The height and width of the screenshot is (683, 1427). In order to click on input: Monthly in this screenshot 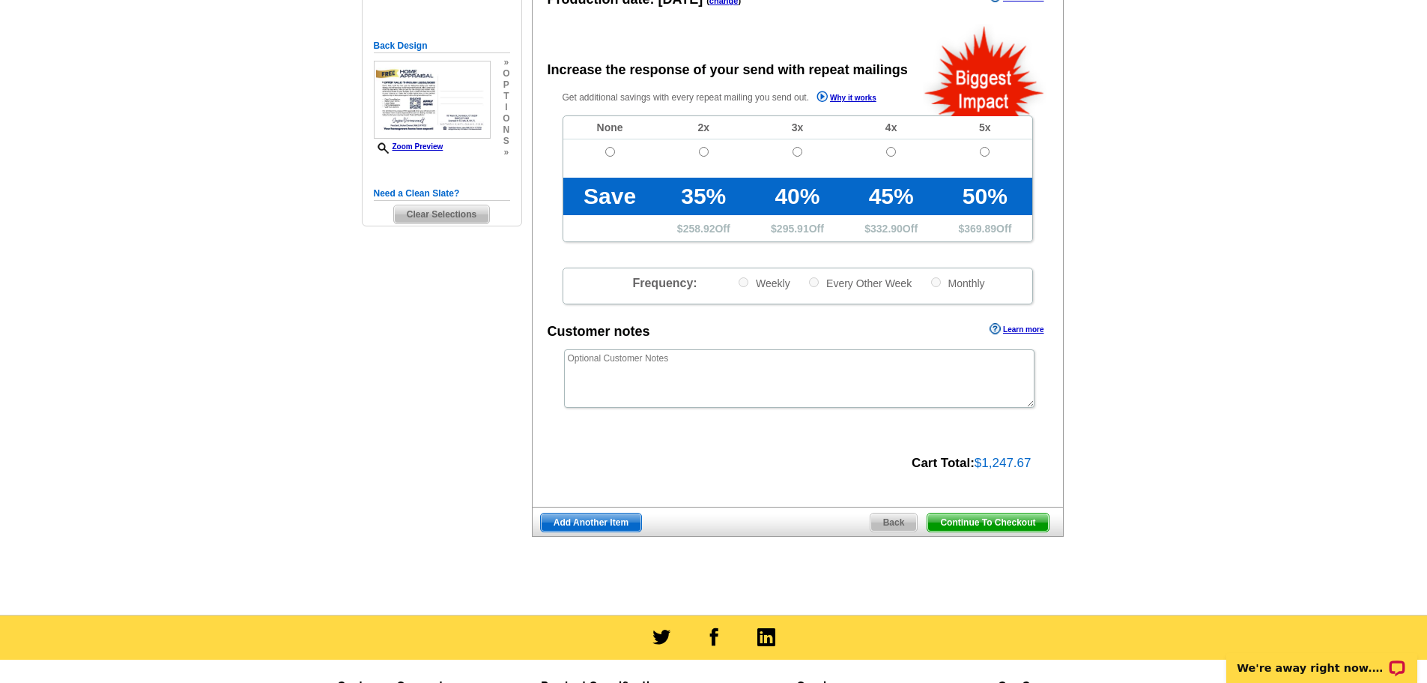, I will do `click(936, 282)`.